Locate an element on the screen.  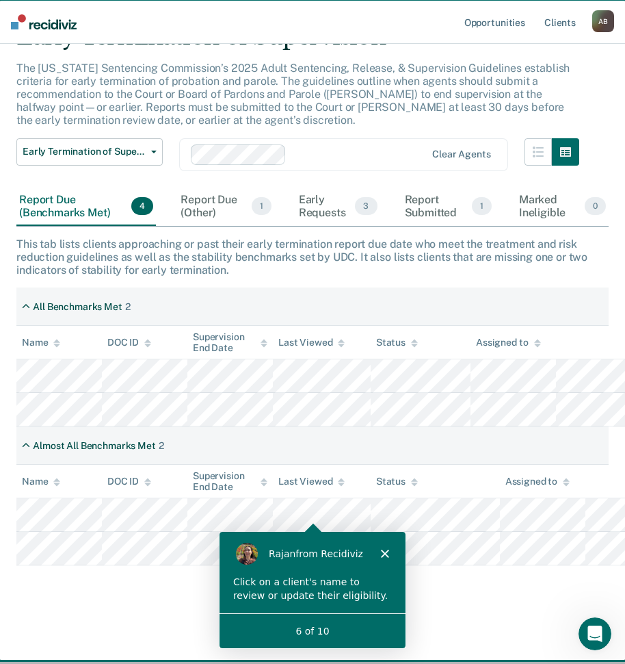
div: Intercom messenger is located at coordinates (13, 10).